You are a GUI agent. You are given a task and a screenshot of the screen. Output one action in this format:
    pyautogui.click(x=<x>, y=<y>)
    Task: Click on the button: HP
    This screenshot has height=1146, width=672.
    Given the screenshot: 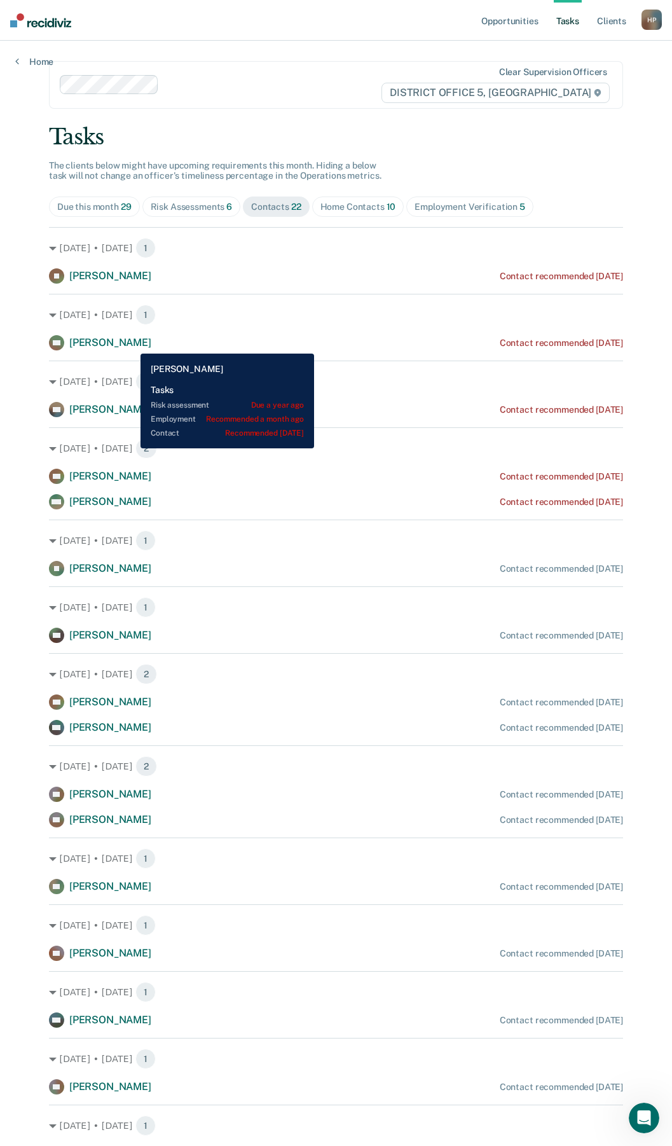 What is the action you would take?
    pyautogui.click(x=652, y=20)
    